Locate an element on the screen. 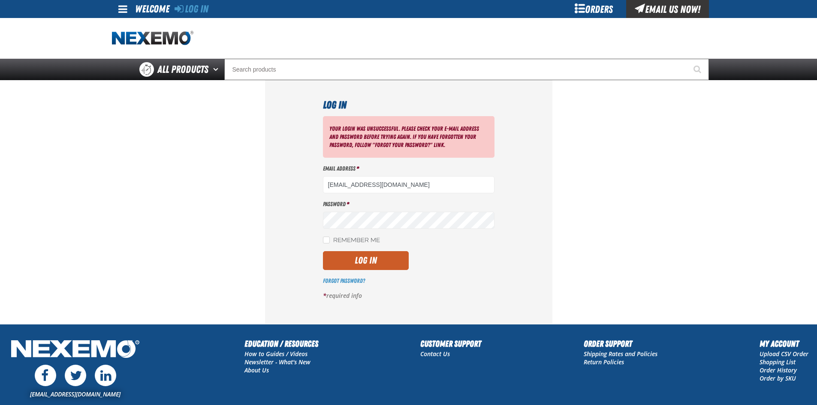  h1: Log In is located at coordinates (409, 105).